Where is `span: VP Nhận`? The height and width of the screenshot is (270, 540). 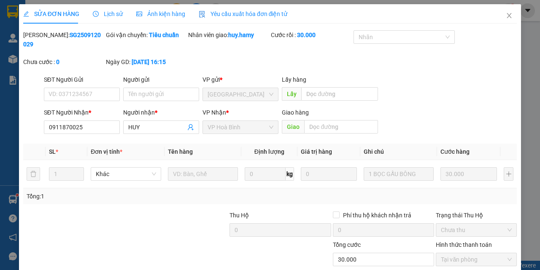
span: VP Nhận is located at coordinates (214, 113).